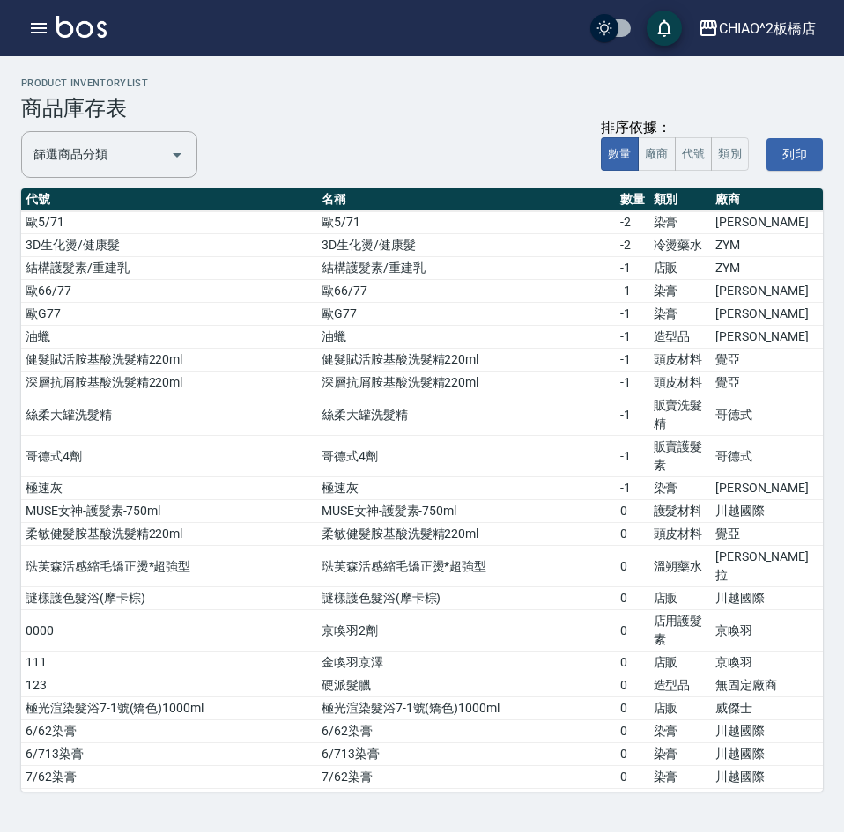 The height and width of the screenshot is (832, 844). What do you see at coordinates (664, 28) in the screenshot?
I see `button: save` at bounding box center [664, 28].